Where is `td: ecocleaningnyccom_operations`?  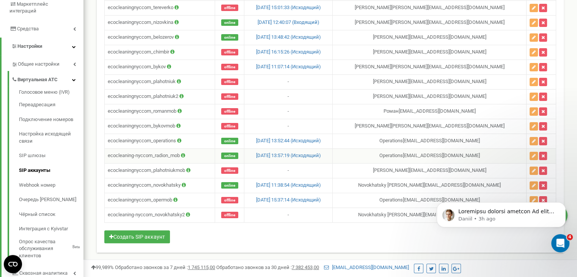
td: ecocleaningnyccom_operations is located at coordinates (160, 141).